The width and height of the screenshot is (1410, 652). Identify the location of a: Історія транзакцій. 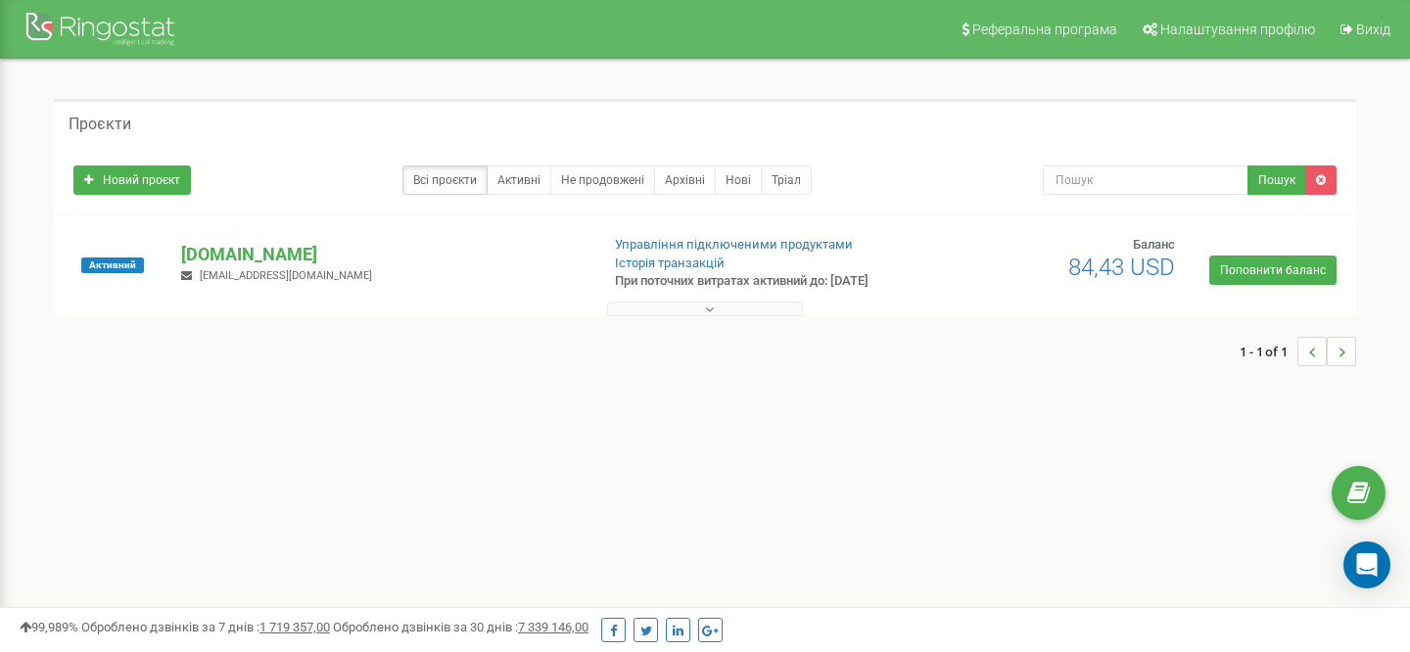
(670, 262).